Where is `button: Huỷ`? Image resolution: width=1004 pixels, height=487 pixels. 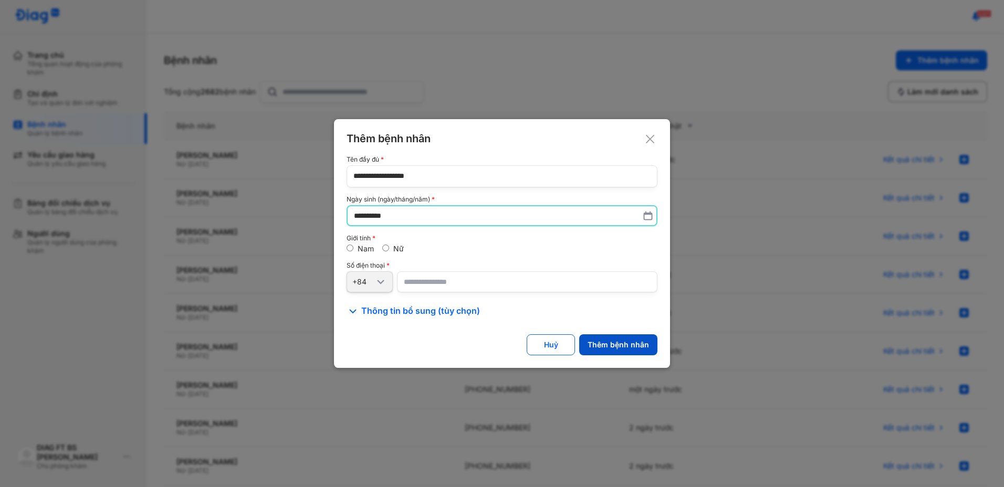 button: Huỷ is located at coordinates (551, 345).